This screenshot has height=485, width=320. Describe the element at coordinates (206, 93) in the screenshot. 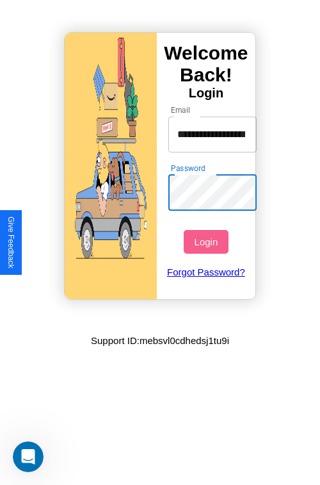

I see `h4: Login` at that location.